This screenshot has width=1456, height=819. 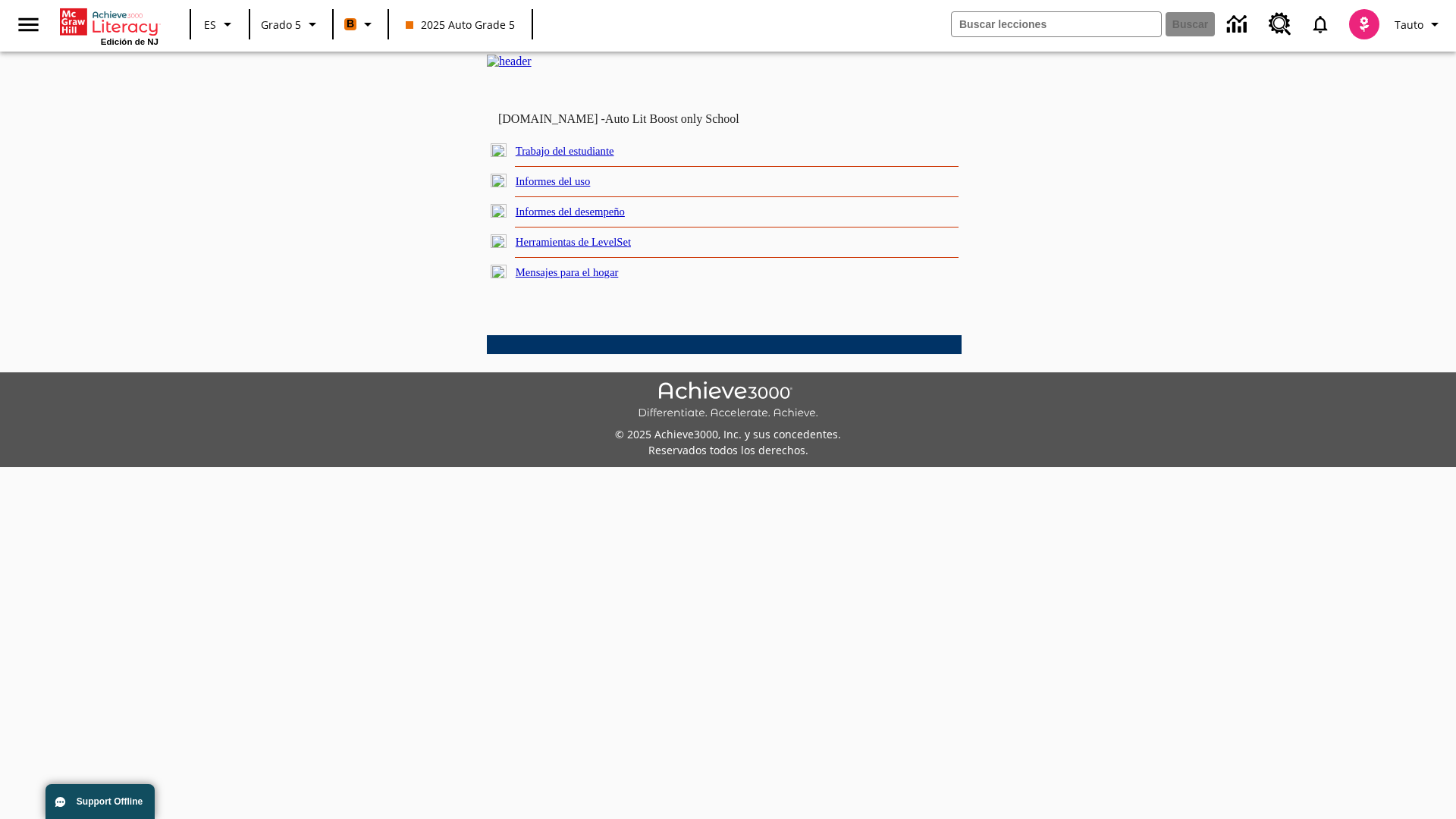 What do you see at coordinates (1409, 24) in the screenshot?
I see `span: Tauto` at bounding box center [1409, 24].